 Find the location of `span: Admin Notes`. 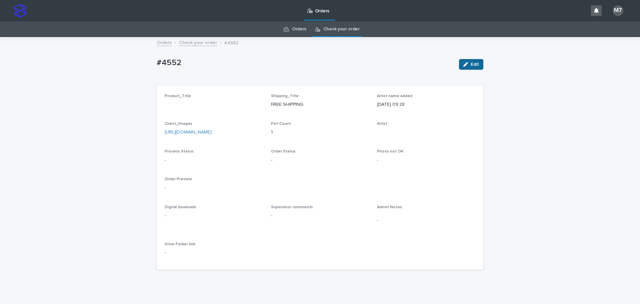

span: Admin Notes is located at coordinates (389, 207).